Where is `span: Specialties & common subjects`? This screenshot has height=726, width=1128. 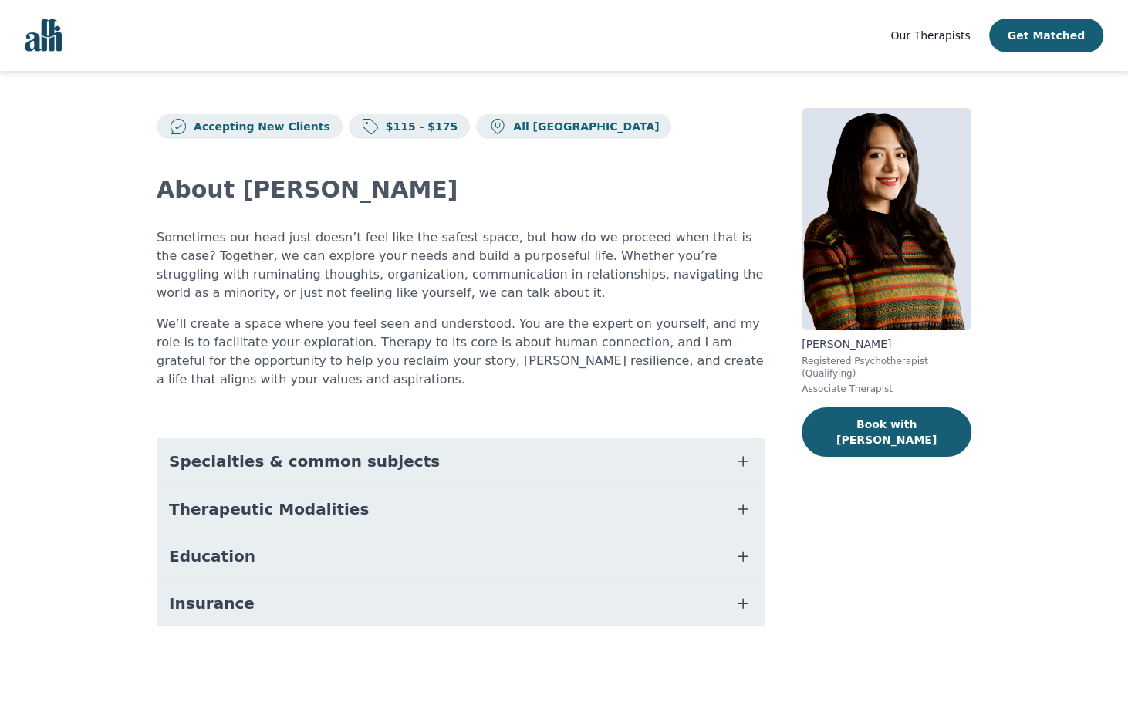
span: Specialties & common subjects is located at coordinates (304, 461).